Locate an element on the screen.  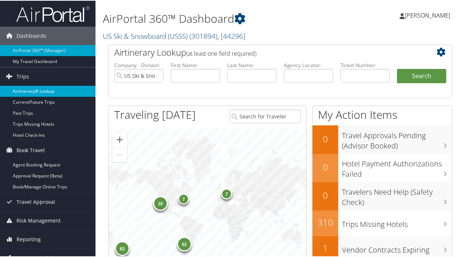
h3: Trips Missing Hotels is located at coordinates (397, 222).